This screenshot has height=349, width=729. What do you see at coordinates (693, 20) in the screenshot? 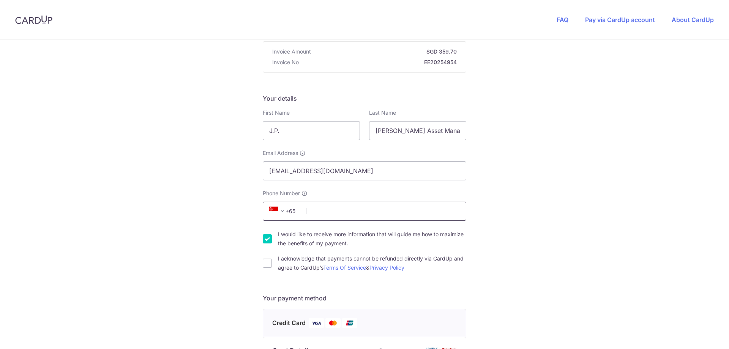
I see `a: About CardUp` at bounding box center [693, 20].